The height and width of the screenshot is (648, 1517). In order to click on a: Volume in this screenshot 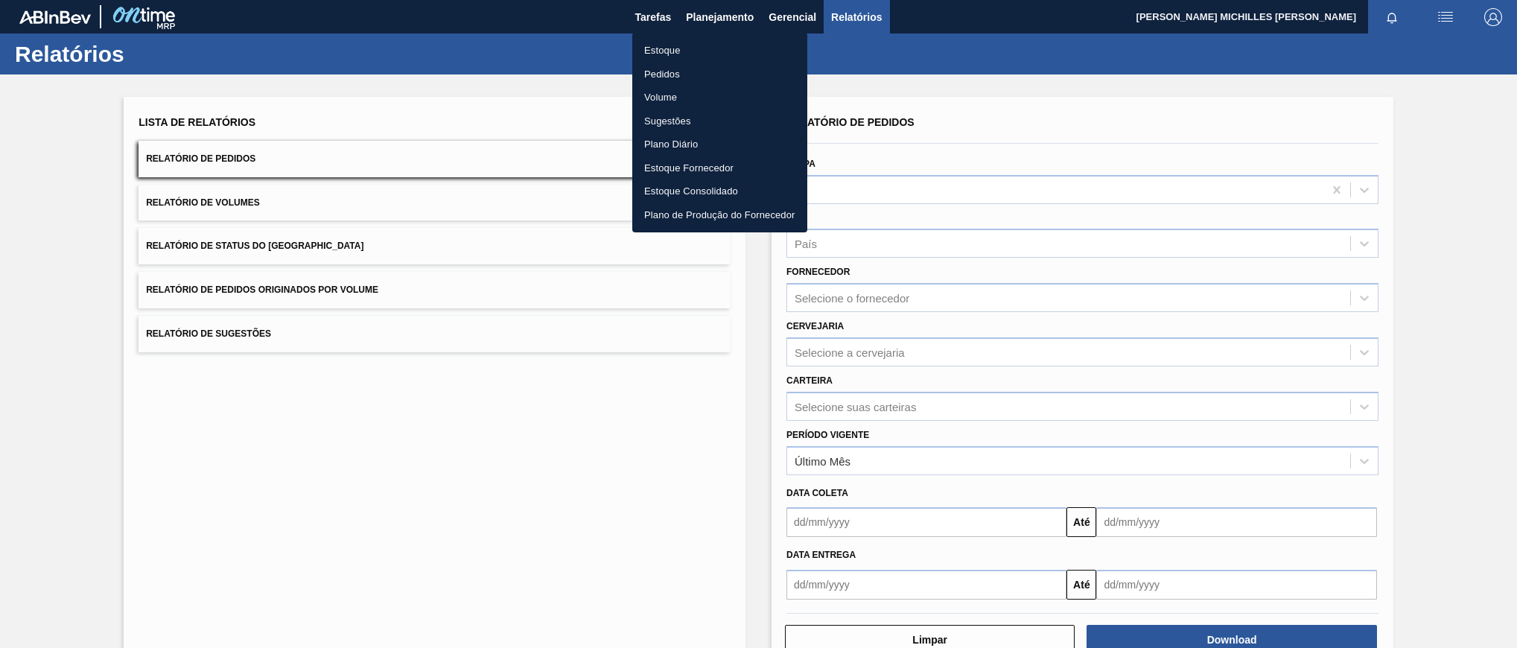, I will do `click(720, 98)`.